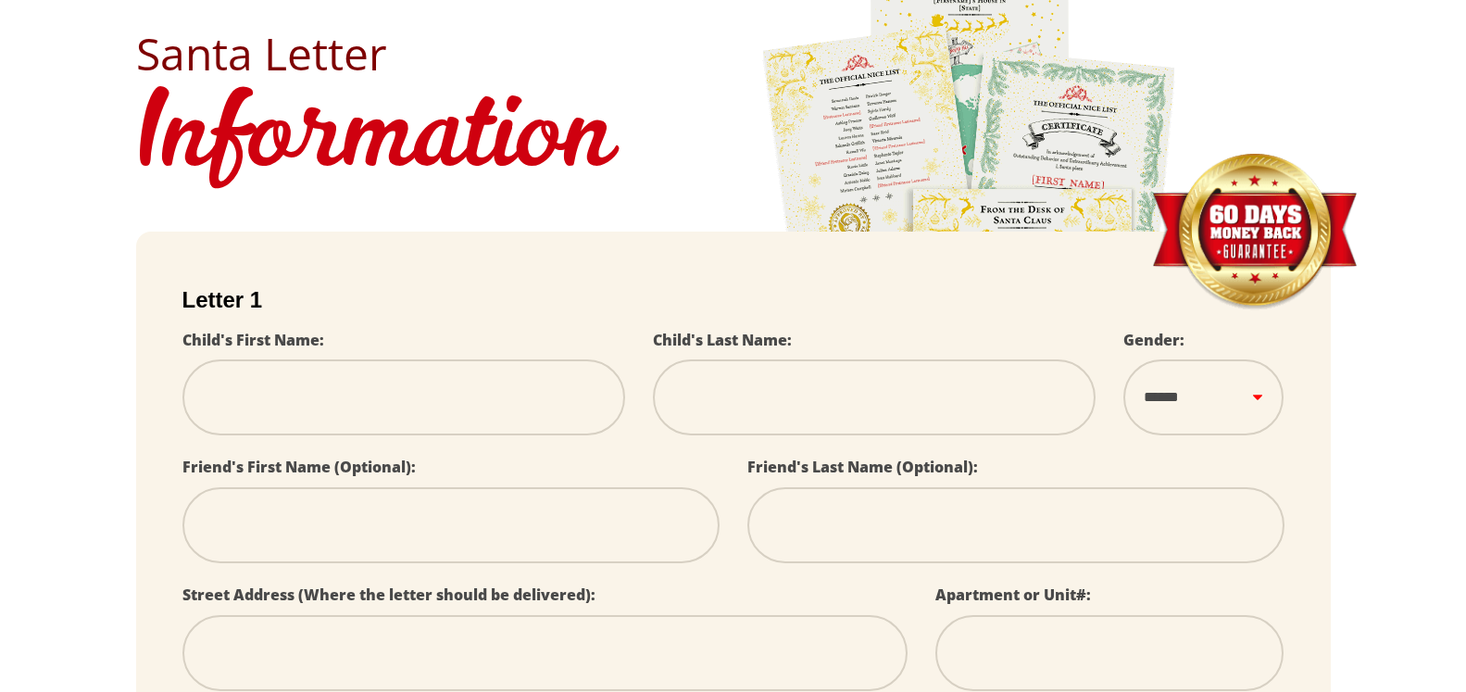  Describe the element at coordinates (1254, 232) in the screenshot. I see `img: Money Back Guarantee` at that location.